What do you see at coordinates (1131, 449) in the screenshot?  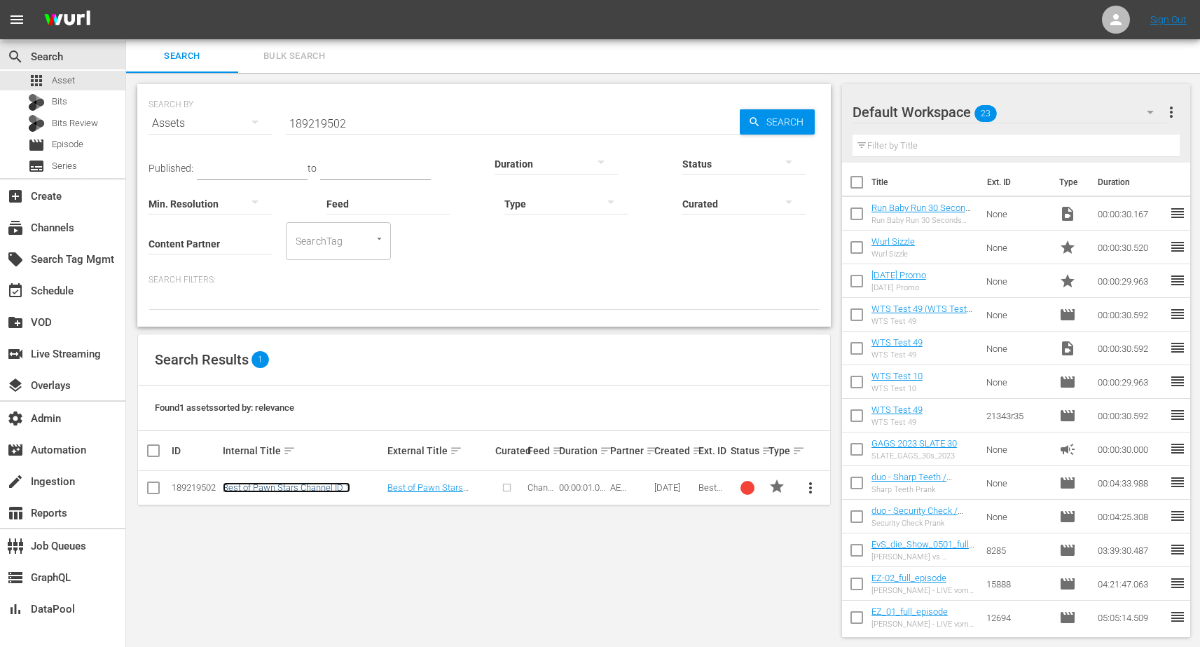 I see `td: 00:00:30.000` at bounding box center [1131, 449].